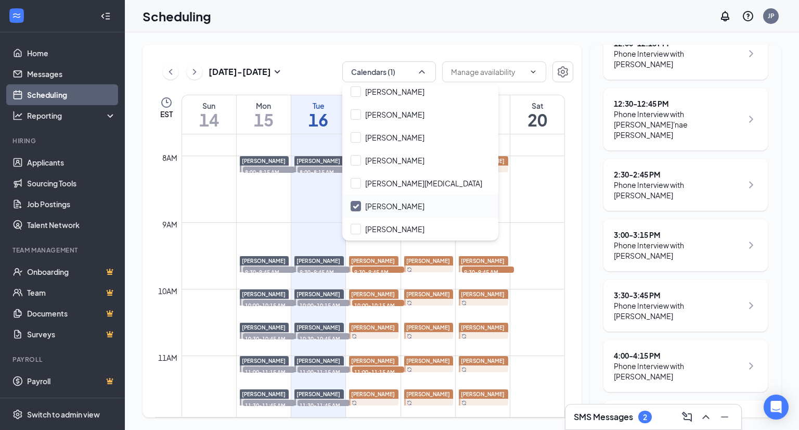 The image size is (799, 430). I want to click on button: ComposeMessage, so click(688, 417).